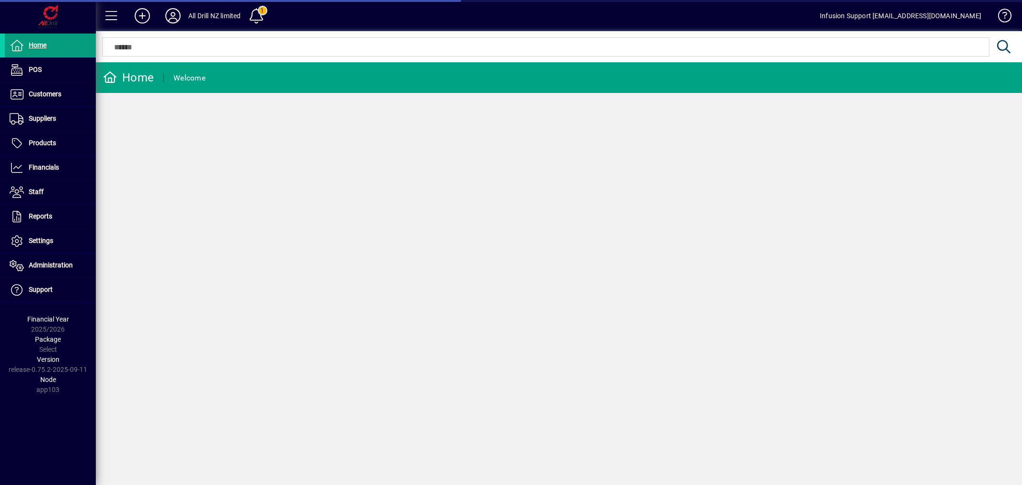  What do you see at coordinates (50, 168) in the screenshot?
I see `a: Financials` at bounding box center [50, 168].